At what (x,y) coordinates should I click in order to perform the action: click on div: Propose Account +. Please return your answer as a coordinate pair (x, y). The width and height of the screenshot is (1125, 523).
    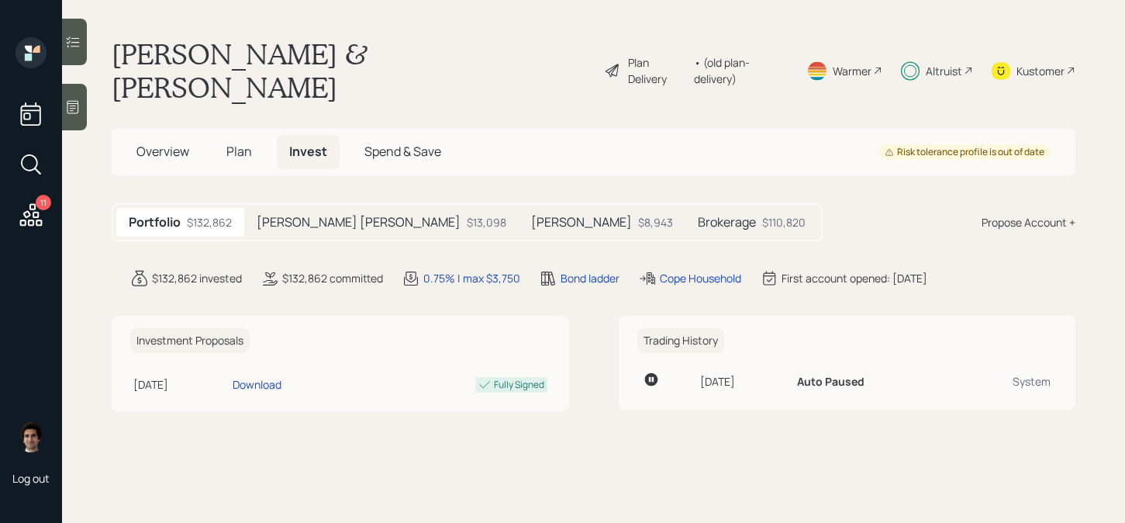
    Looking at the image, I should click on (1028, 222).